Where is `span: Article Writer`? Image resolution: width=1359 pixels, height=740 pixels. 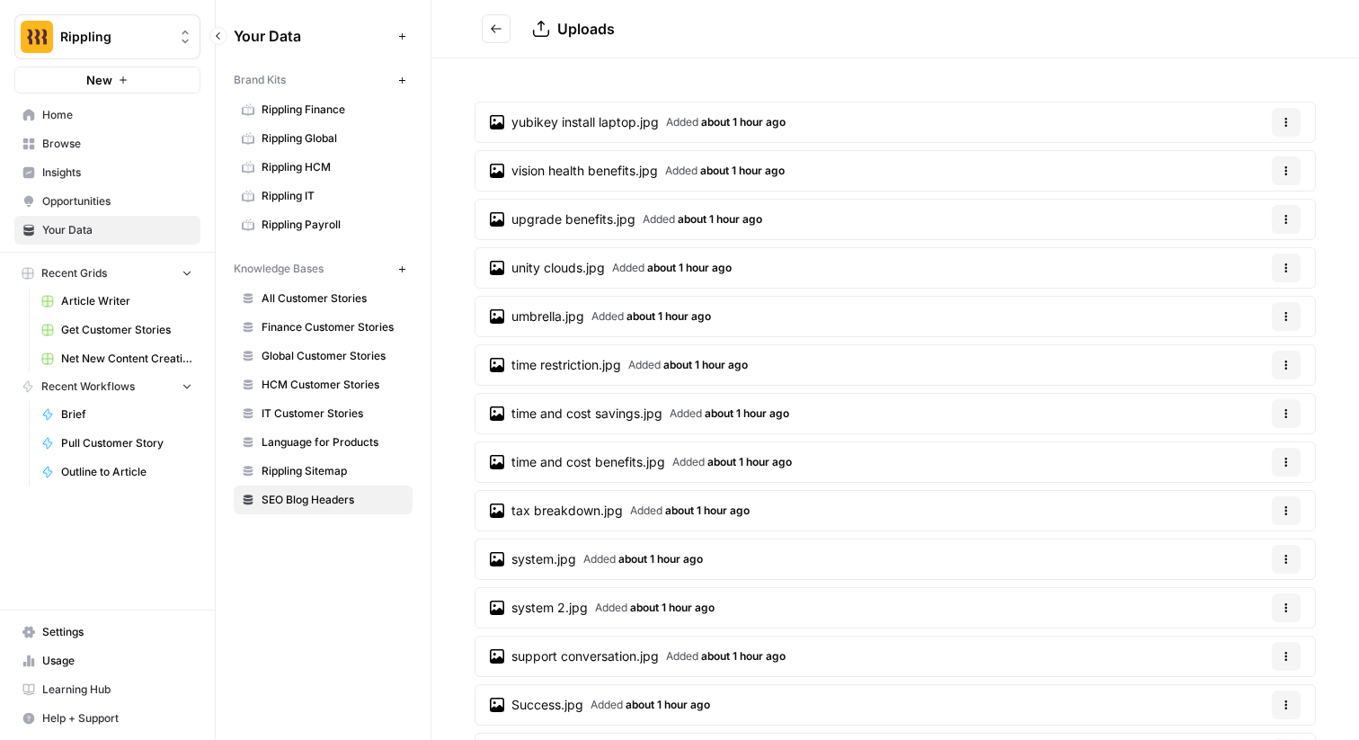
span: Article Writer is located at coordinates (127, 301).